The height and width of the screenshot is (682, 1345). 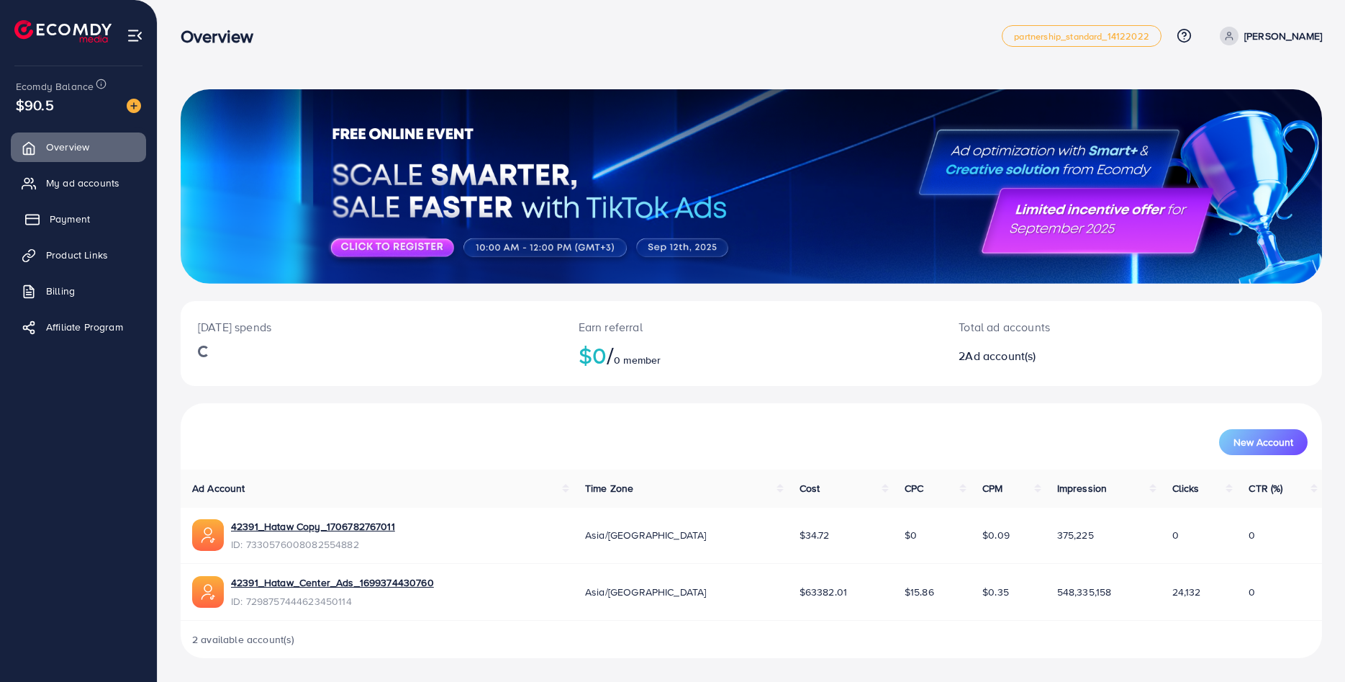 What do you see at coordinates (1187, 592) in the screenshot?
I see `span: 24,132` at bounding box center [1187, 592].